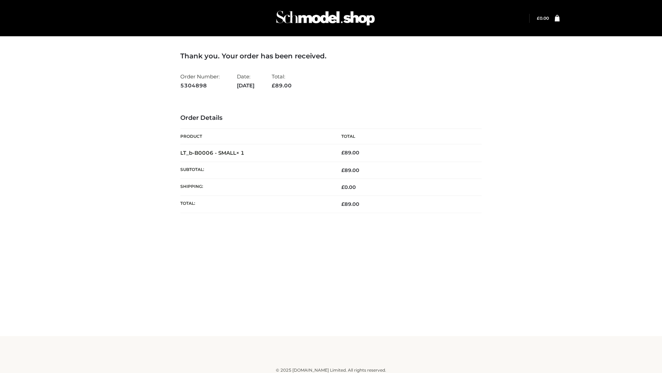  I want to click on a: Schmodel Admin 964, so click(326, 18).